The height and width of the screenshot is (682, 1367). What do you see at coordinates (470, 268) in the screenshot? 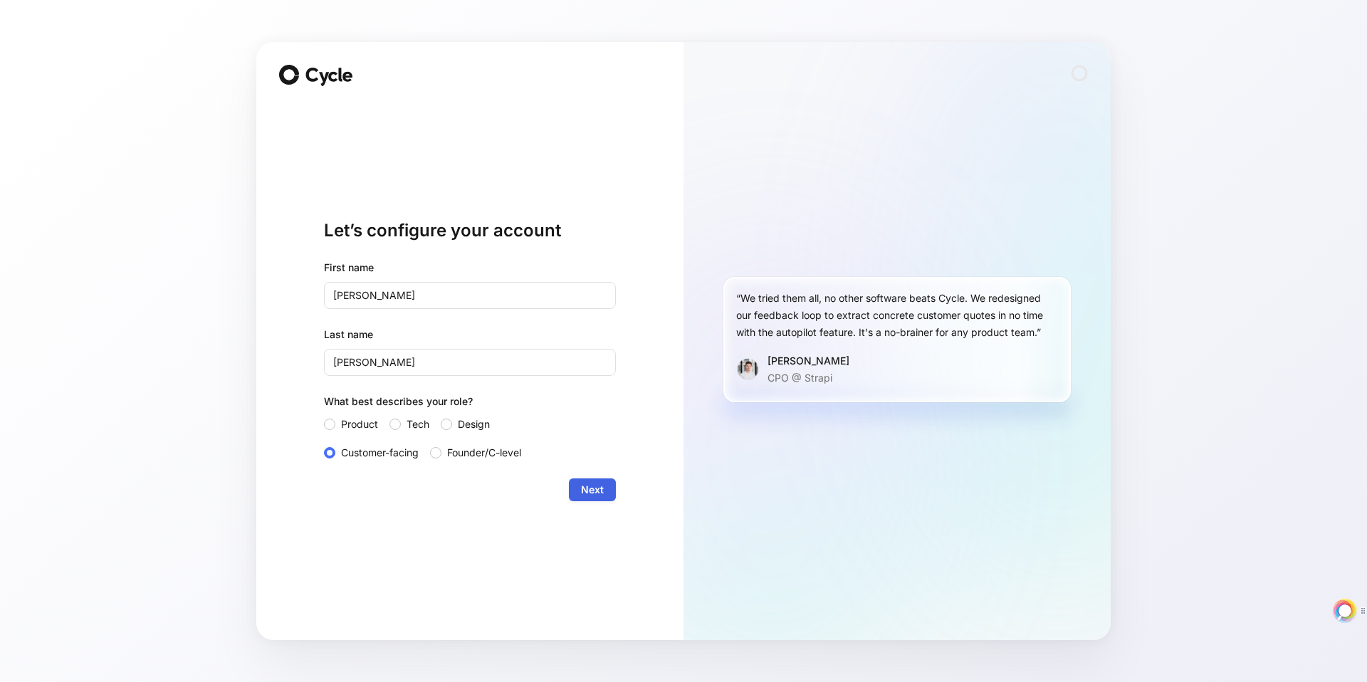
I see `div: First name` at bounding box center [470, 268].